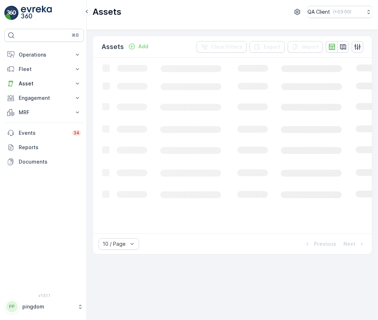 Image resolution: width=378 pixels, height=320 pixels. I want to click on p: Fleet, so click(44, 69).